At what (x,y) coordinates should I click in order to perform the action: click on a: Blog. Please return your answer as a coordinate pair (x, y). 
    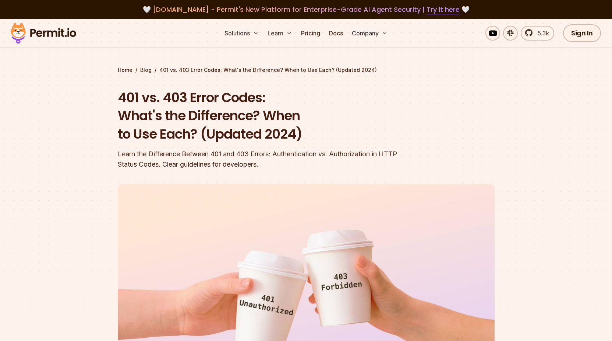
    Looking at the image, I should click on (146, 70).